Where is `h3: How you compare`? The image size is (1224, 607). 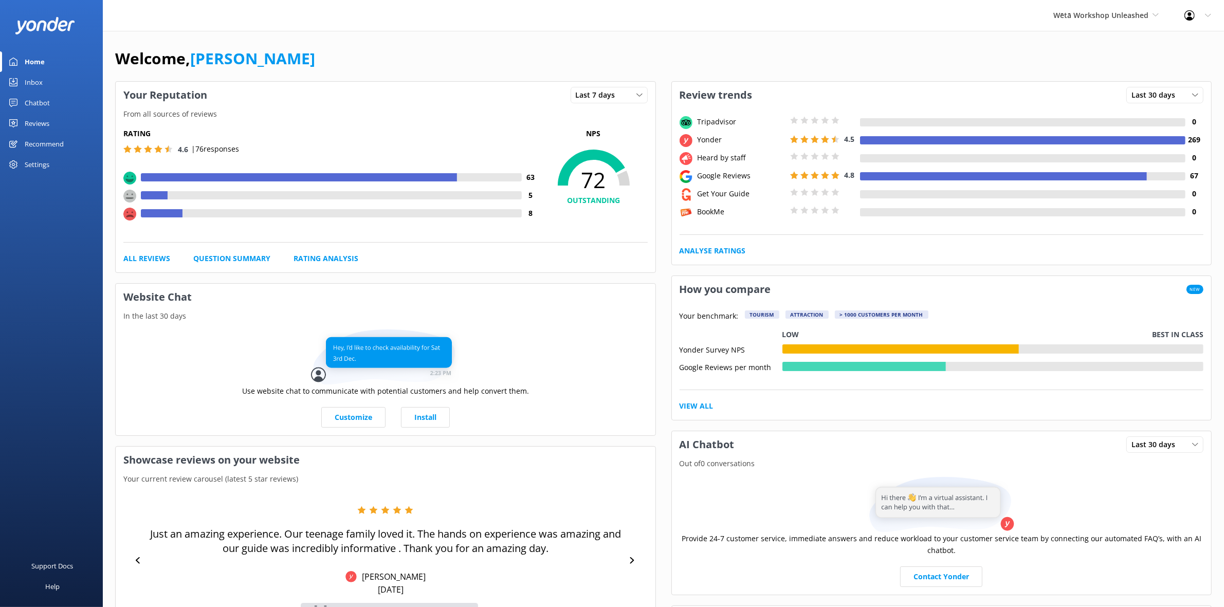 h3: How you compare is located at coordinates (725, 289).